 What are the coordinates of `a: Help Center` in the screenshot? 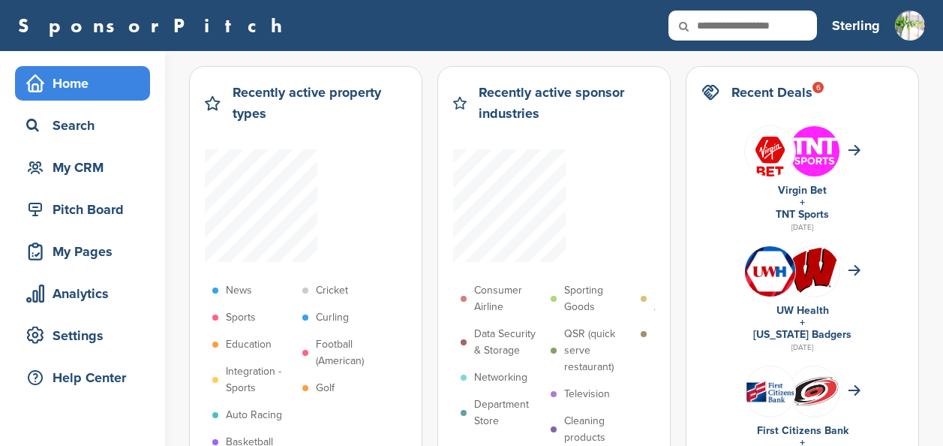 It's located at (83, 377).